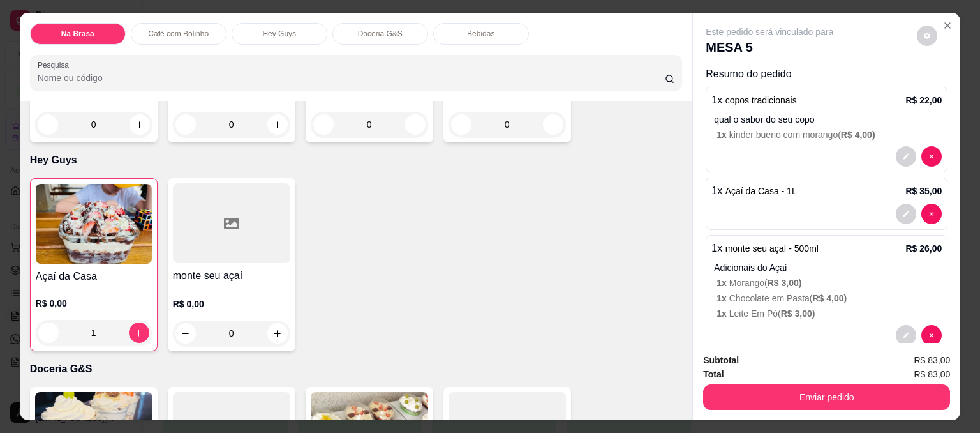 The image size is (980, 433). Describe the element at coordinates (829, 135) in the screenshot. I see `p: kinder bueno com morango (` at that location.